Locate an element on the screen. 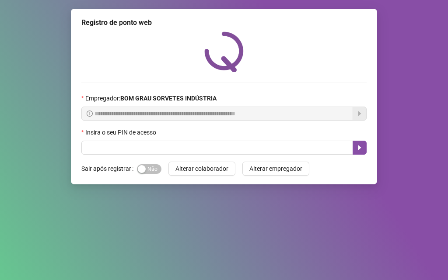 This screenshot has height=280, width=448. strong: BOM GRAU SORVETES INDÚSTRIA is located at coordinates (168, 98).